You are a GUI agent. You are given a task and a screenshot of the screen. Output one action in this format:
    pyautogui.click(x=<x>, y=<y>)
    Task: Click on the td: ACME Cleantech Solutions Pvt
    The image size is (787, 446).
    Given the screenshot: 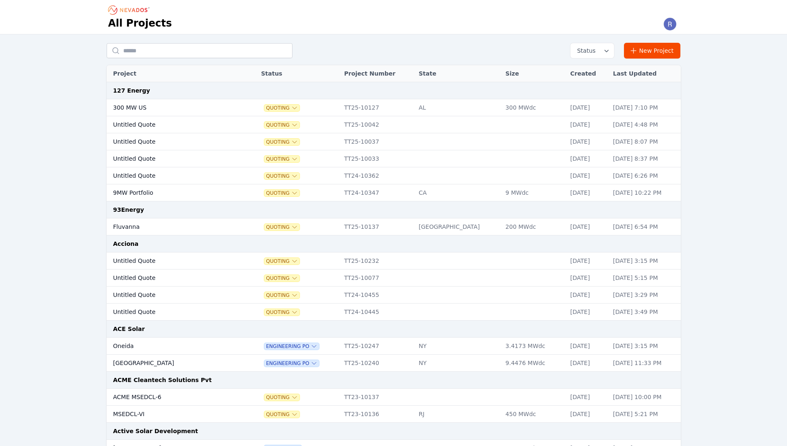 What is the action you would take?
    pyautogui.click(x=394, y=380)
    